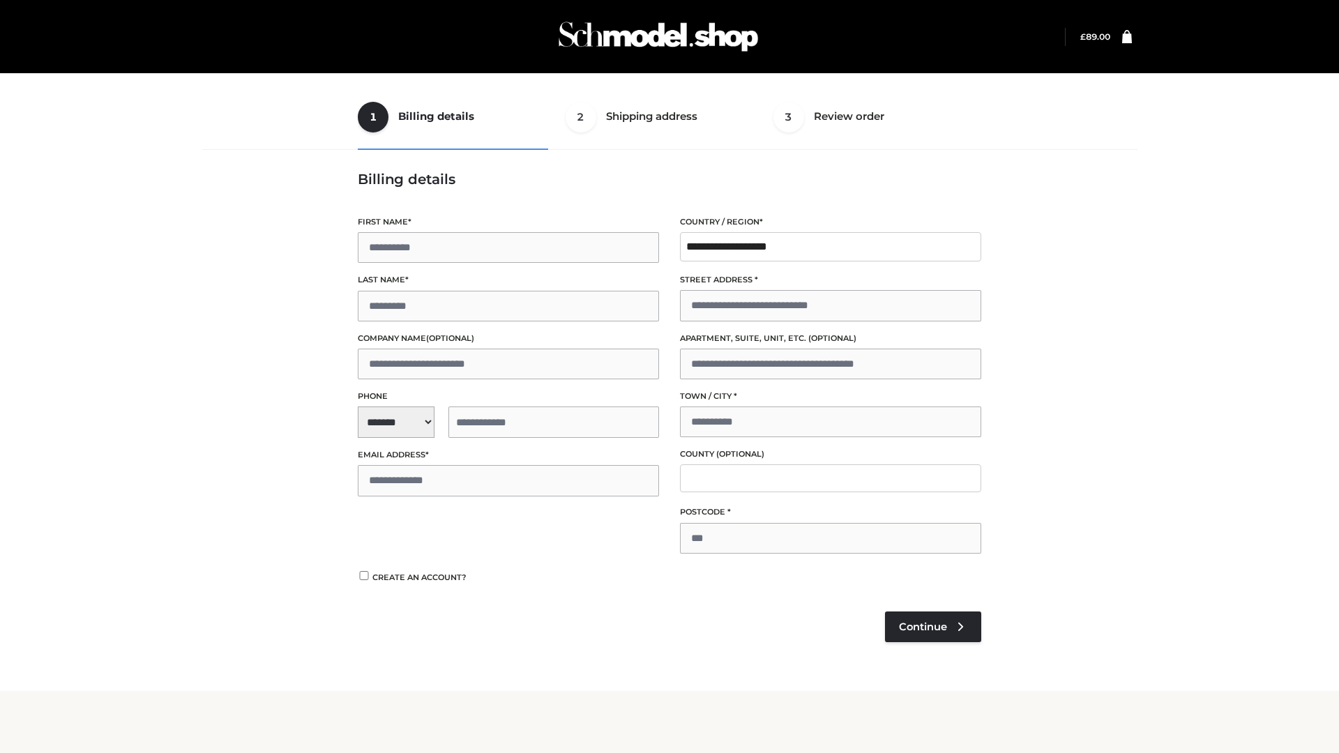  What do you see at coordinates (830, 338) in the screenshot?
I see `label: Apartment, suite, unit, etc.` at bounding box center [830, 338].